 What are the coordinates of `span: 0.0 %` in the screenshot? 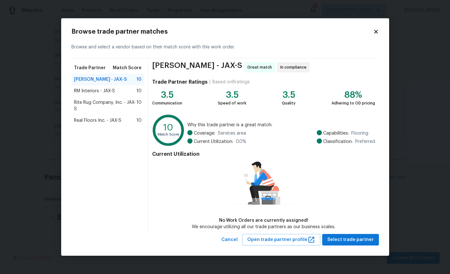 It's located at (241, 142).